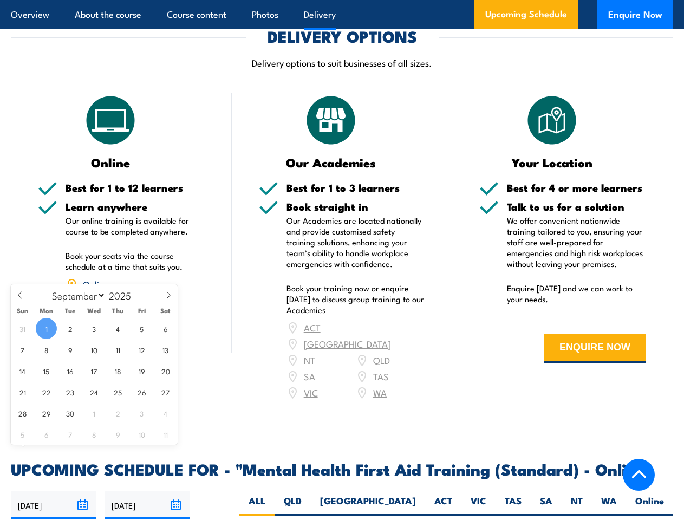 Image resolution: width=684 pixels, height=520 pixels. I want to click on label: Online, so click(649, 505).